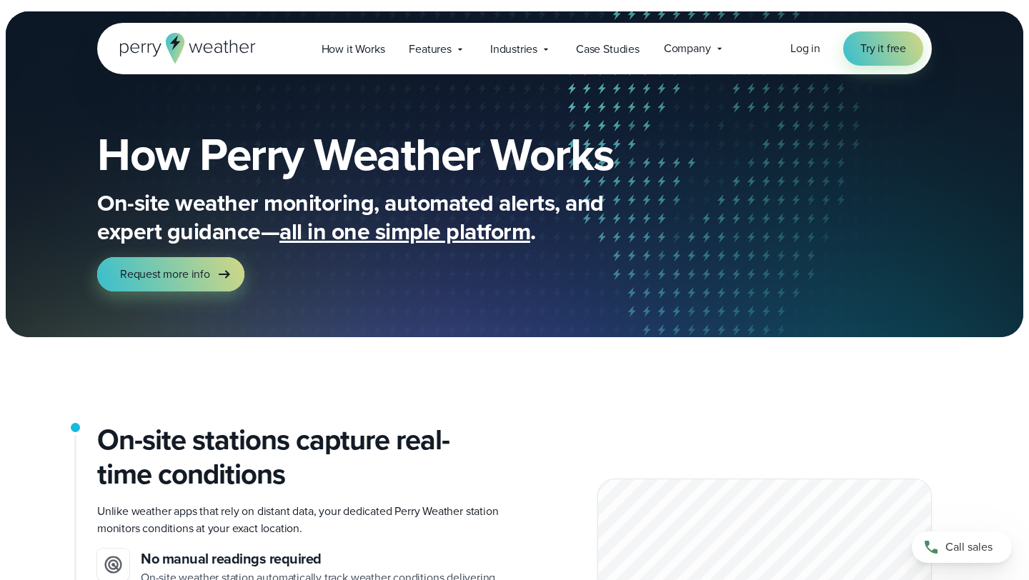 This screenshot has height=580, width=1029. I want to click on span: Company, so click(688, 49).